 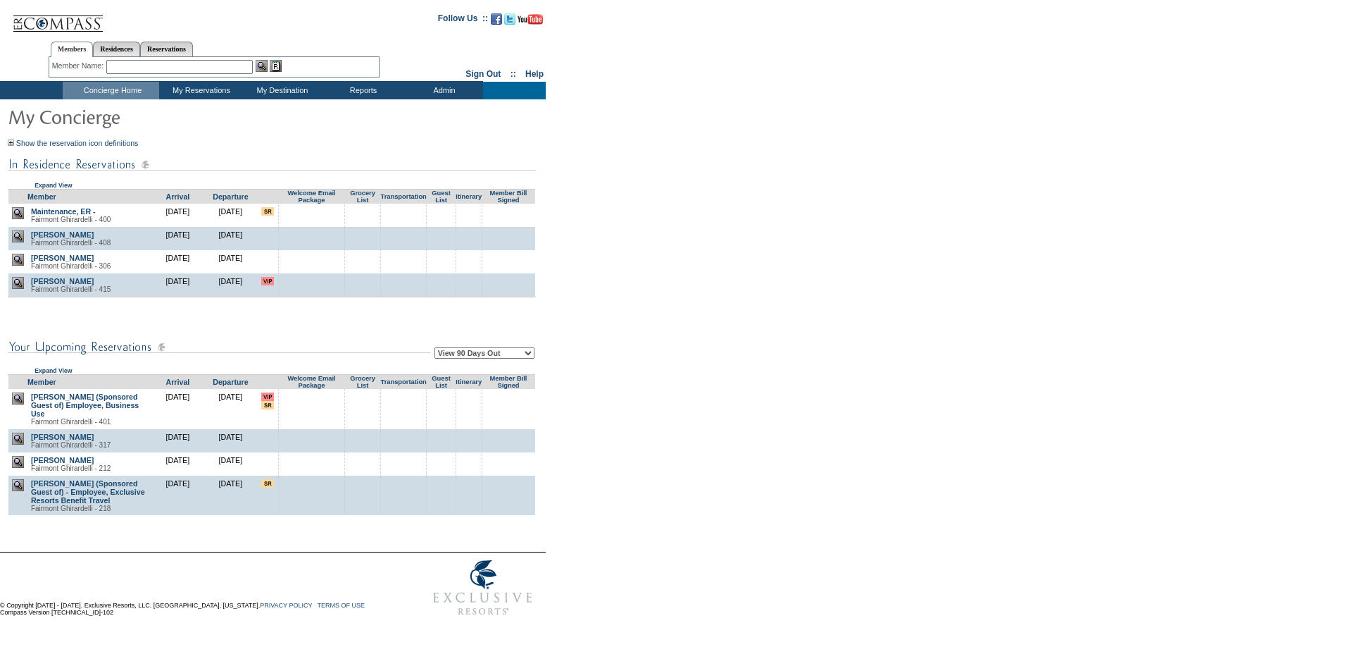 What do you see at coordinates (403, 197) in the screenshot?
I see `a: Transportation` at bounding box center [403, 197].